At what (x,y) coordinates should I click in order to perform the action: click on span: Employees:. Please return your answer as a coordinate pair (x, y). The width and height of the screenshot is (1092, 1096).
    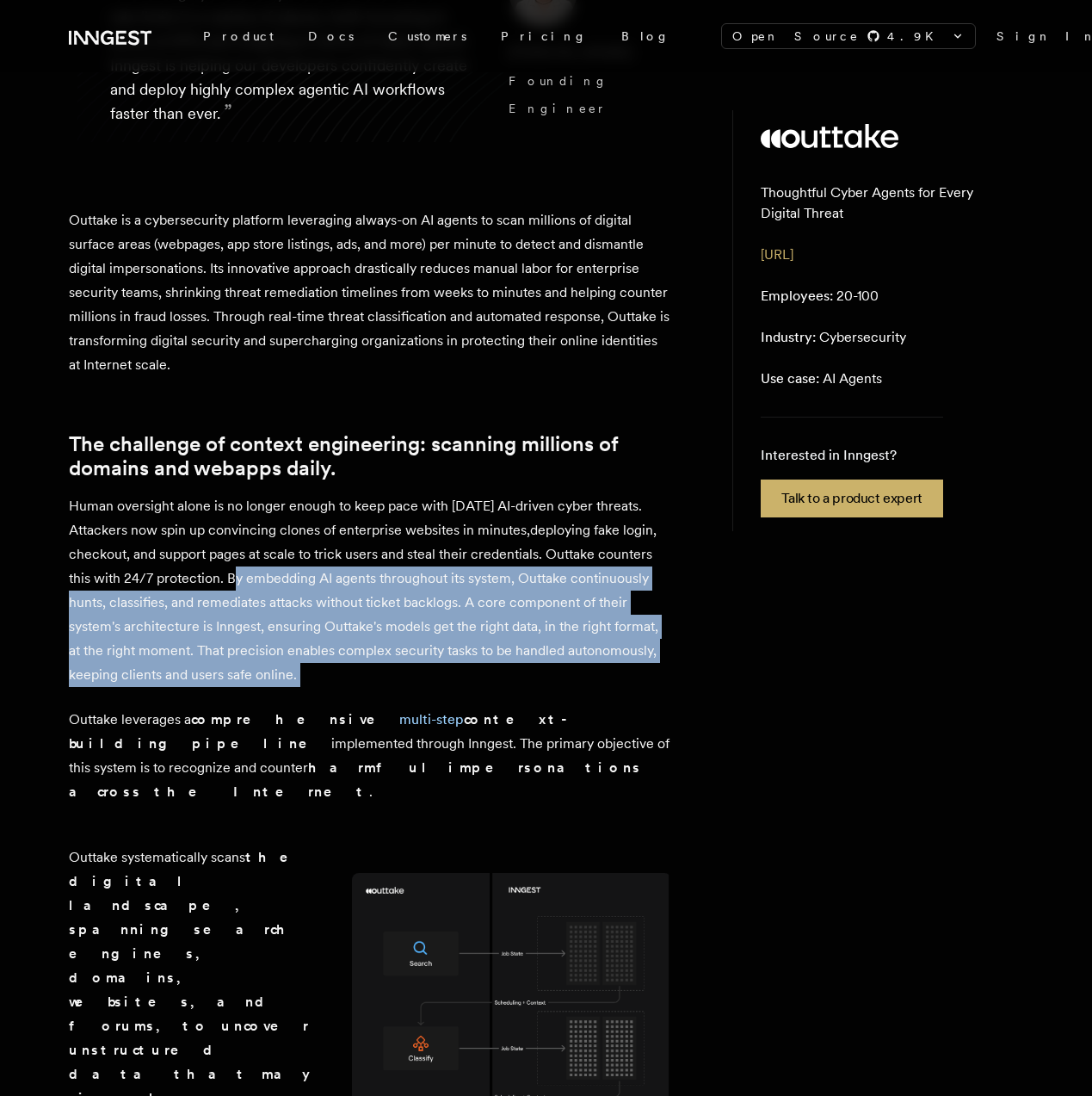
    Looking at the image, I should click on (798, 295).